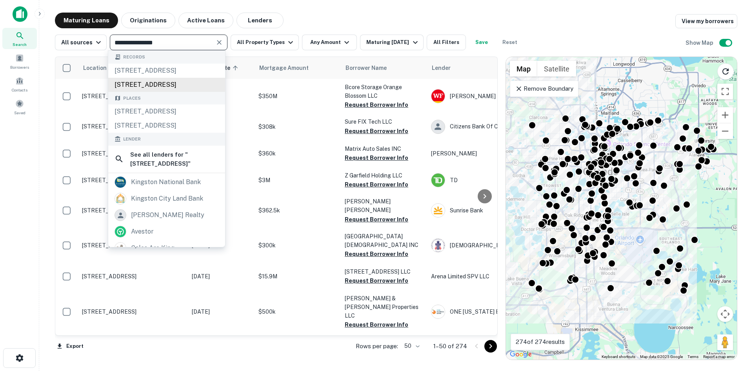 This screenshot has width=753, height=371. What do you see at coordinates (134, 57) in the screenshot?
I see `span: Records` at bounding box center [134, 57].